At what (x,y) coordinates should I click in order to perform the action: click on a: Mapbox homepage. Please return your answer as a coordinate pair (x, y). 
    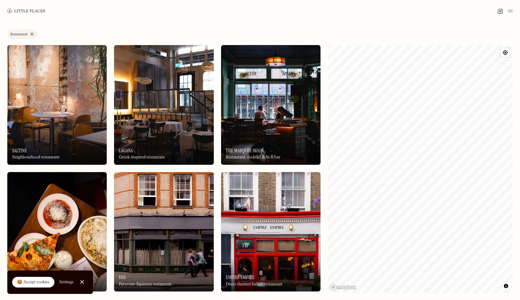
    Looking at the image, I should click on (343, 287).